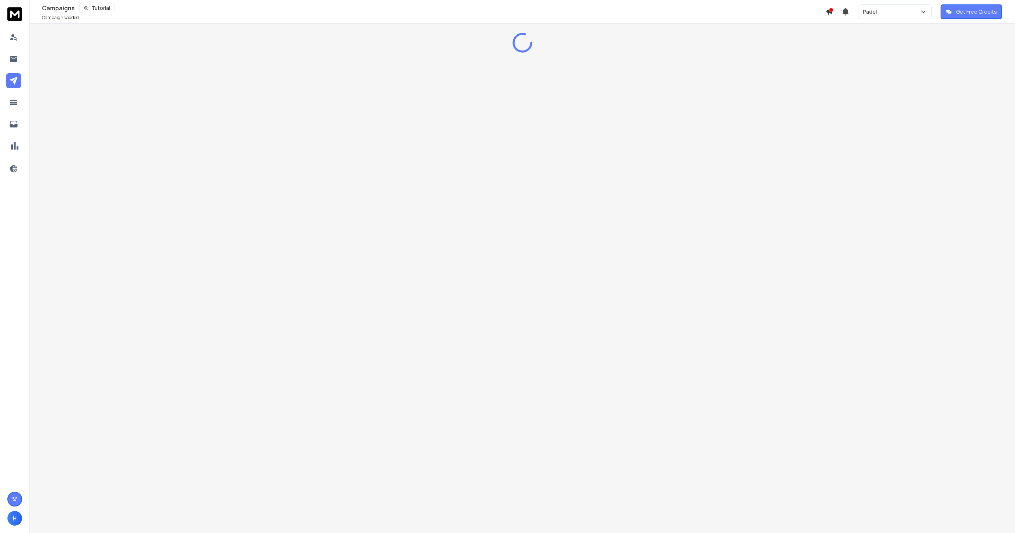  What do you see at coordinates (977, 12) in the screenshot?
I see `p: Get Free Credits` at bounding box center [977, 12].